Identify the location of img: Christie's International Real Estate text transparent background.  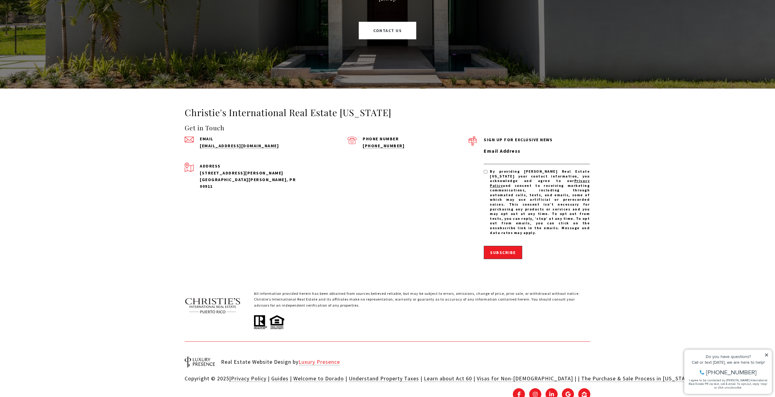
(213, 306).